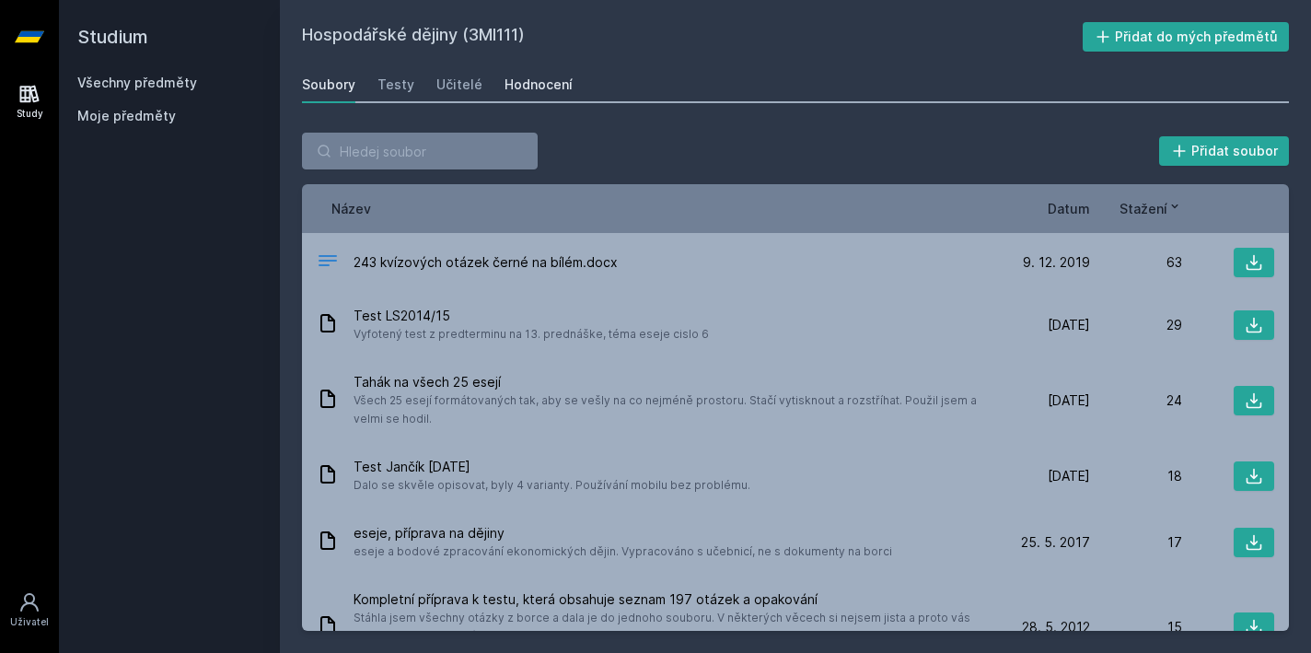 This screenshot has width=1311, height=653. I want to click on div: 63, so click(1136, 262).